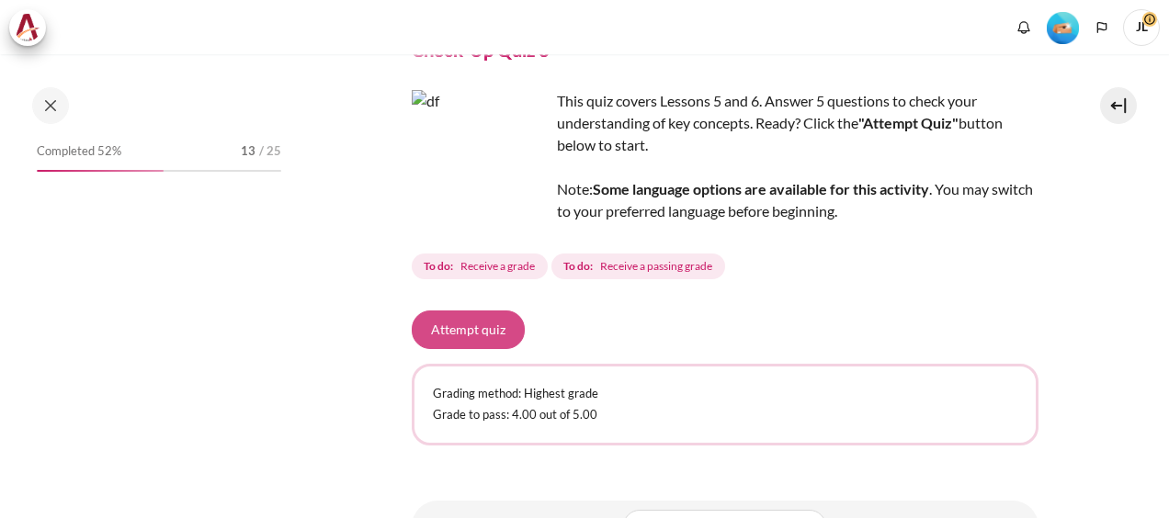 Image resolution: width=1169 pixels, height=518 pixels. What do you see at coordinates (725, 156) in the screenshot?
I see `div: This quiz covers Lessons 5 and 6. Answer 5 questions to check your understanding of key concepts....` at bounding box center [725, 156].